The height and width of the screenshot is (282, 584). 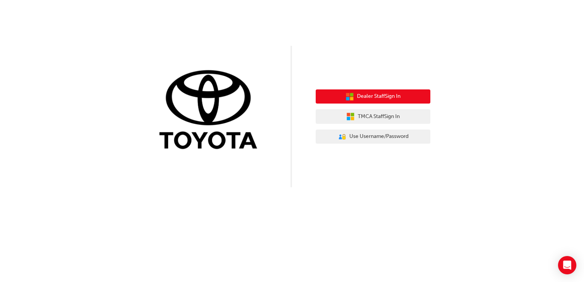 I want to click on button: Dealer StaffSign In, so click(x=373, y=97).